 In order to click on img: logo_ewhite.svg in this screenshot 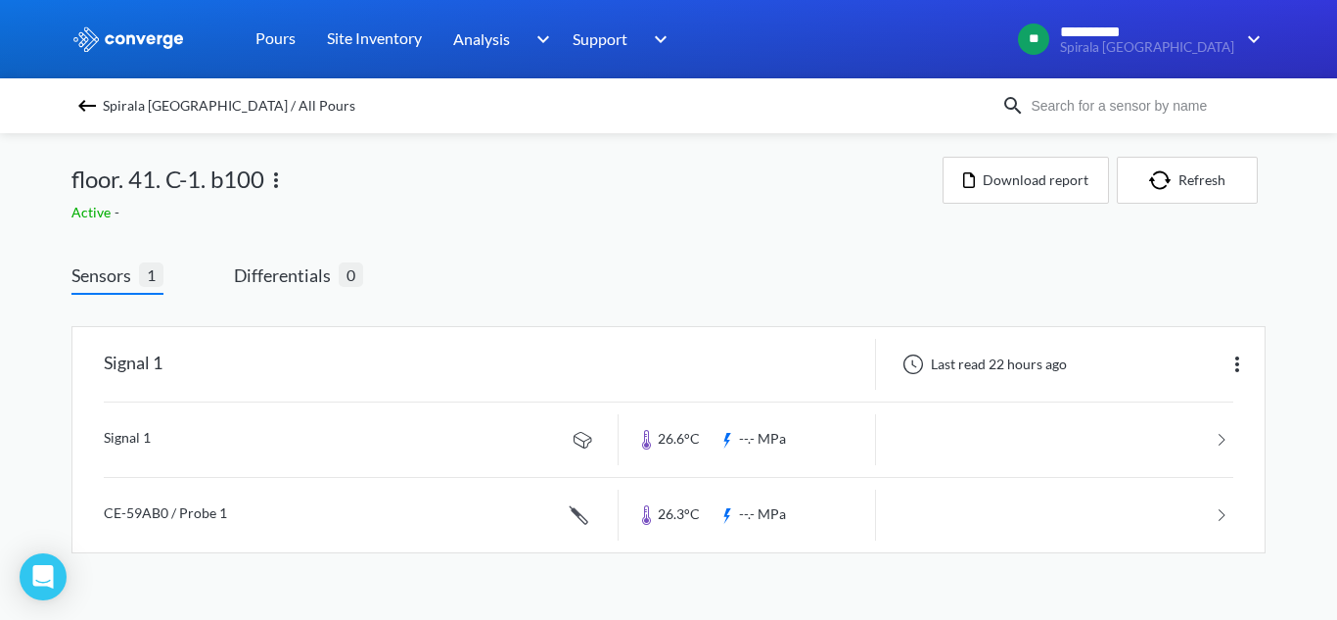, I will do `click(128, 39)`.